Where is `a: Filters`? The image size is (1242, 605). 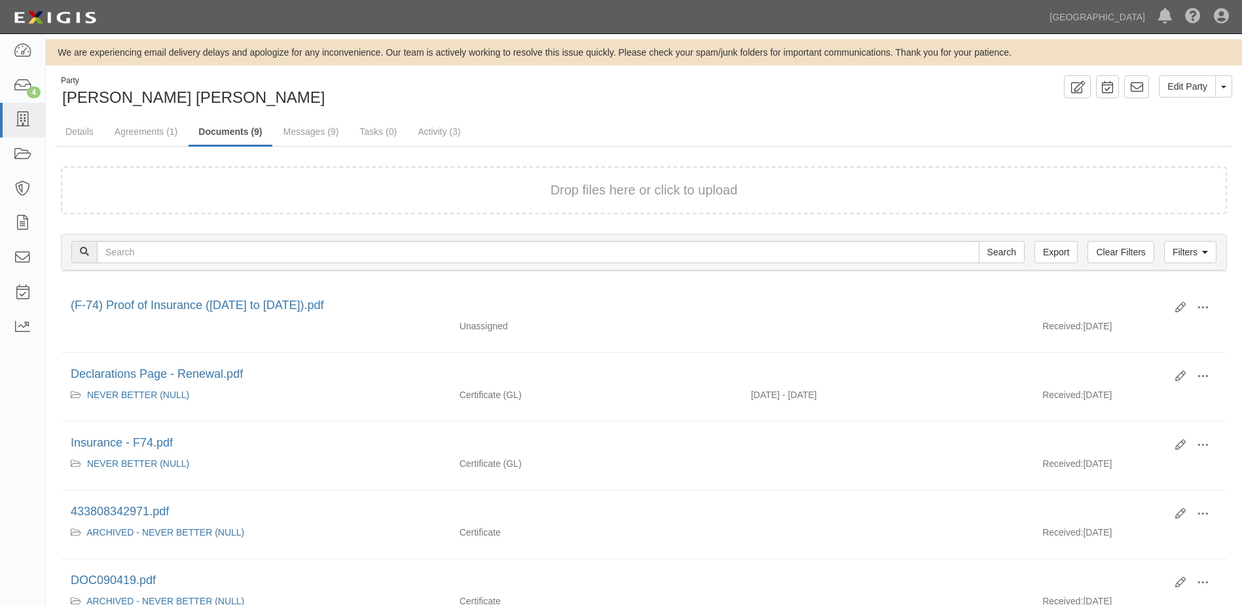 a: Filters is located at coordinates (1191, 252).